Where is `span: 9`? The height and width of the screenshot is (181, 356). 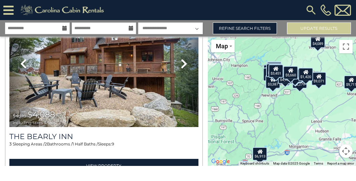 span: 9 is located at coordinates (113, 144).